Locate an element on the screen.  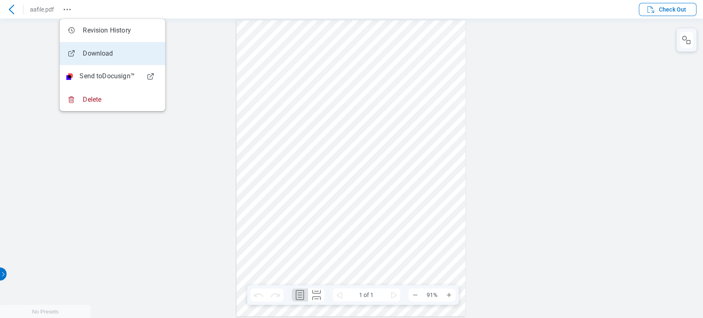
span: aafile.pdf is located at coordinates (42, 9).